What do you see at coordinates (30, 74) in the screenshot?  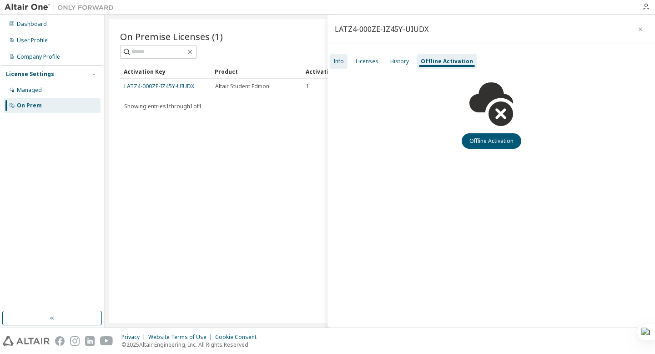 I see `div: License Settings` at bounding box center [30, 74].